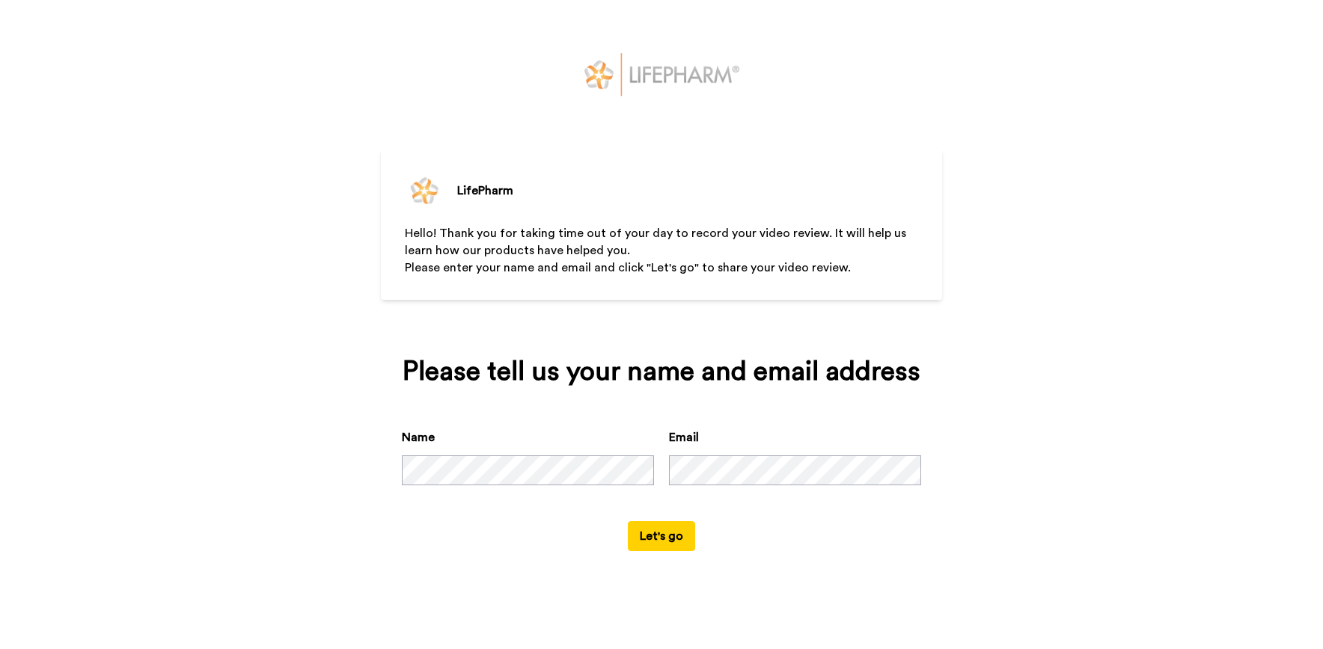  What do you see at coordinates (661, 536) in the screenshot?
I see `button: Let's go` at bounding box center [661, 536].